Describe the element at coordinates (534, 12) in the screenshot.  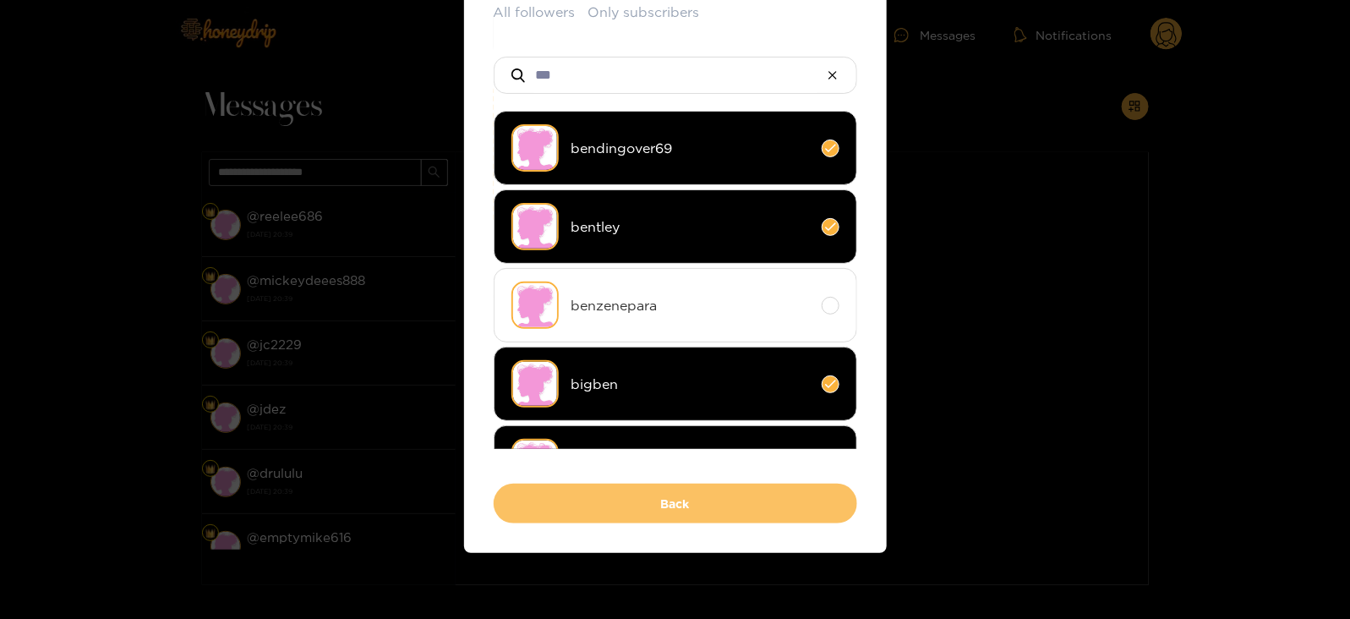
I see `button: All followers` at that location.